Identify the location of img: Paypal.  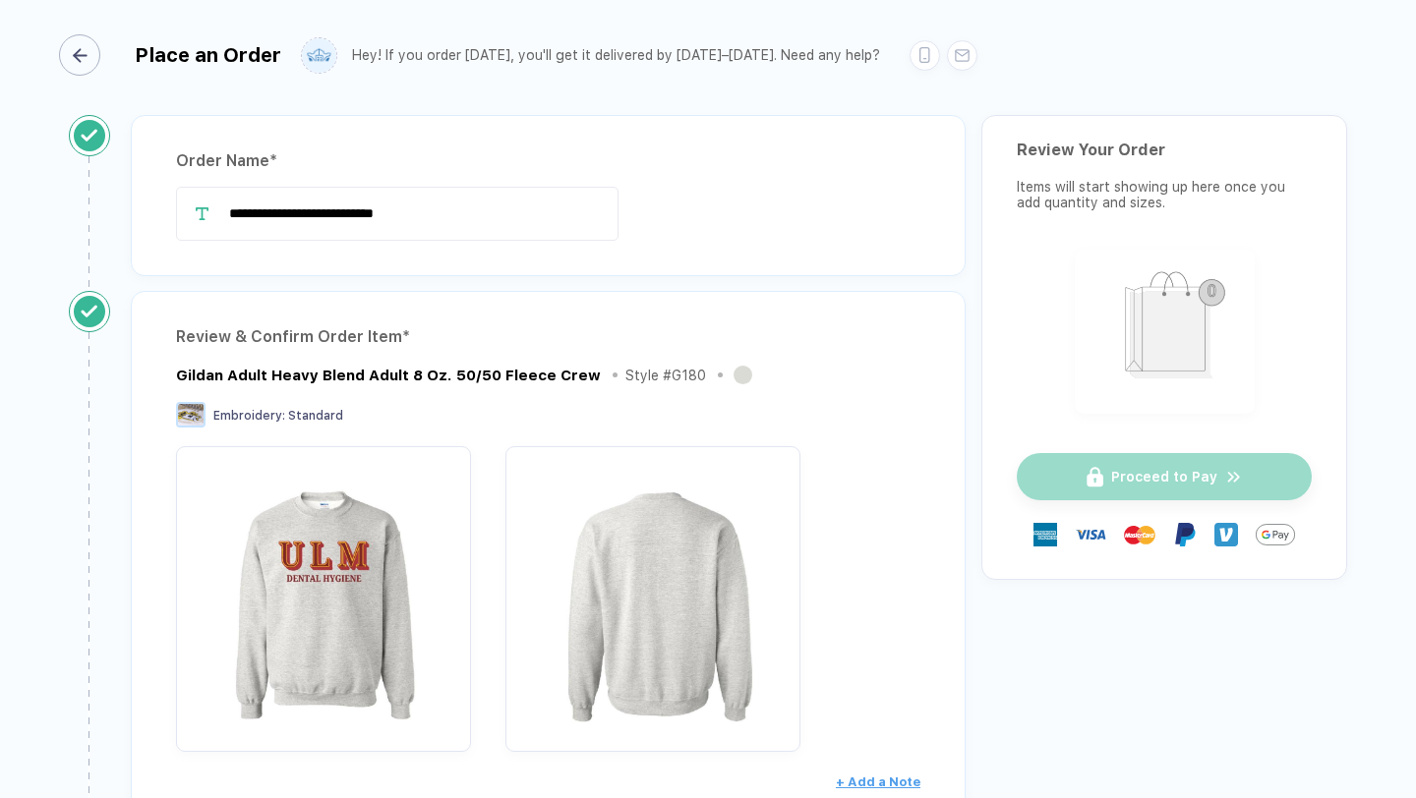
(1185, 535).